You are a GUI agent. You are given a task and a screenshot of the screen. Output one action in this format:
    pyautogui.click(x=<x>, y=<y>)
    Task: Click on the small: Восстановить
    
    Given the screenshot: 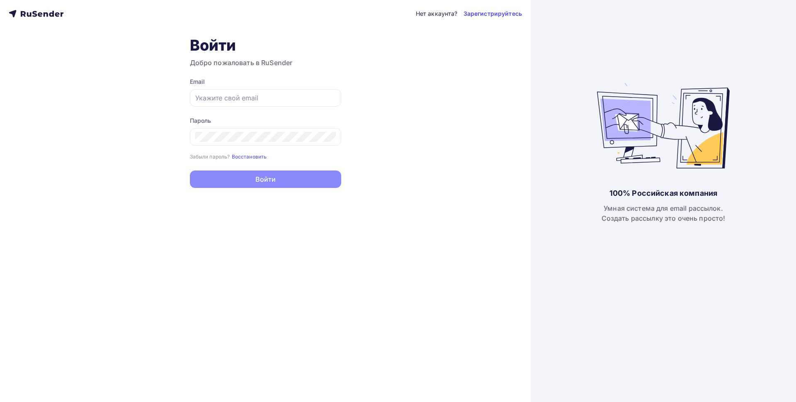 What is the action you would take?
    pyautogui.click(x=249, y=156)
    